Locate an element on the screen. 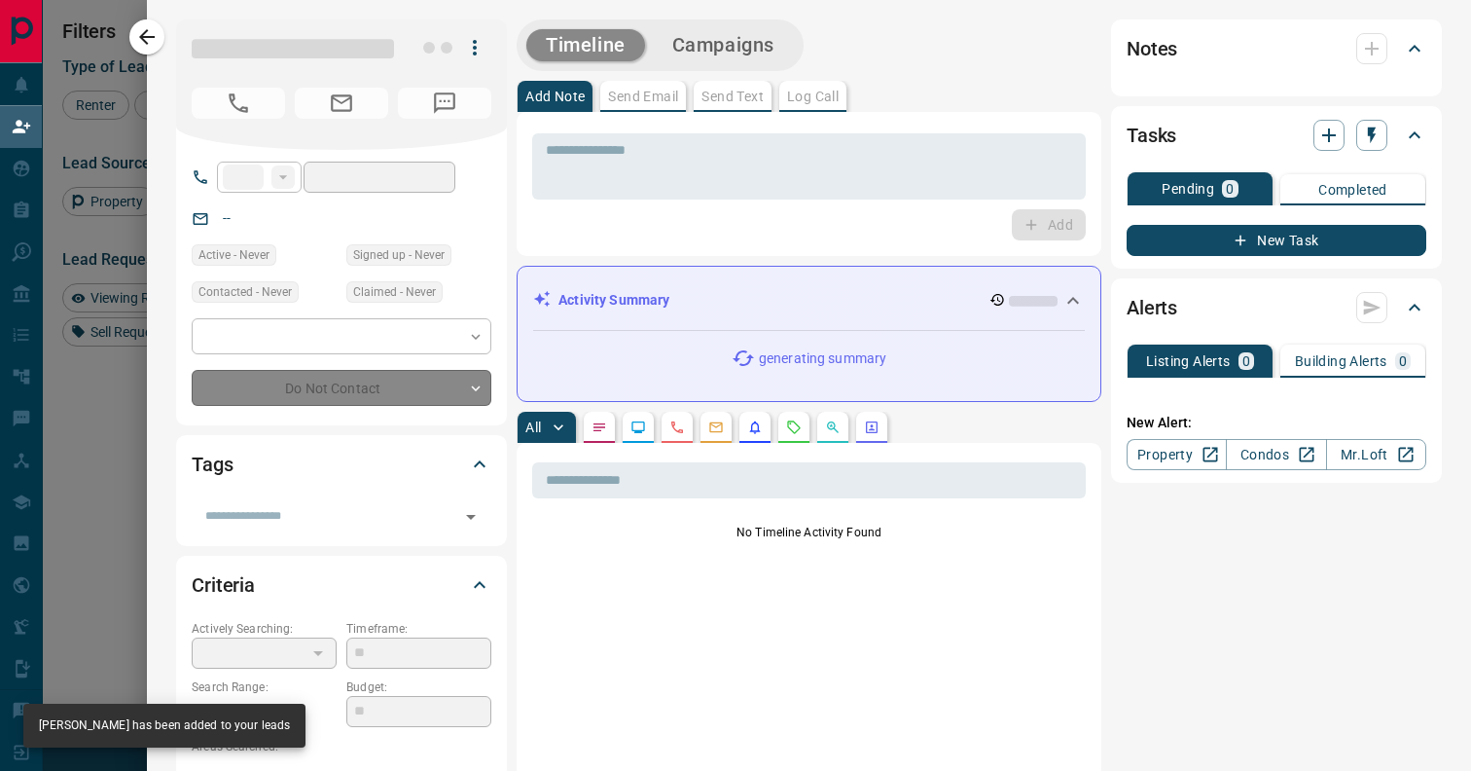 This screenshot has width=1471, height=771. button: Campaigns is located at coordinates (723, 45).